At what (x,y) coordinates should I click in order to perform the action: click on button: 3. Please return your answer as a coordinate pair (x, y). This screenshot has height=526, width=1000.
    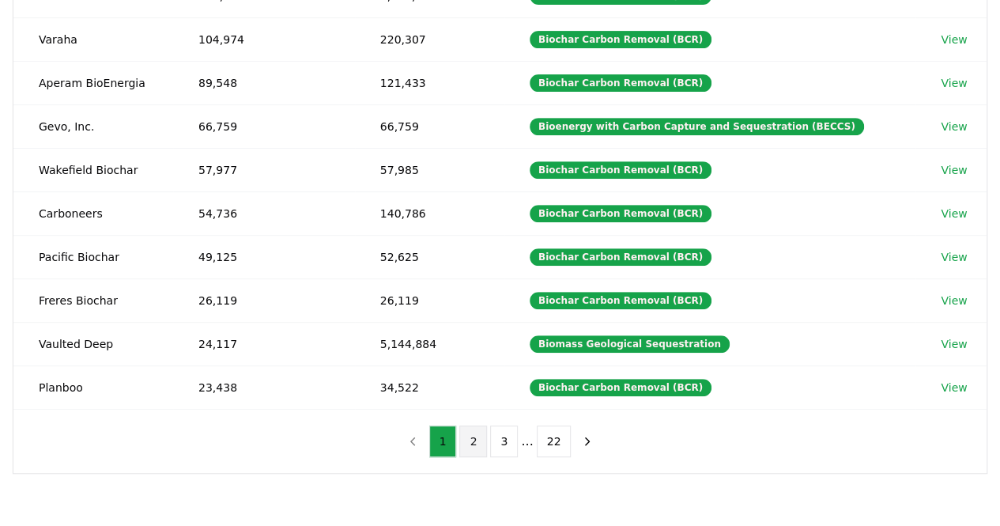
    Looking at the image, I should click on (504, 441).